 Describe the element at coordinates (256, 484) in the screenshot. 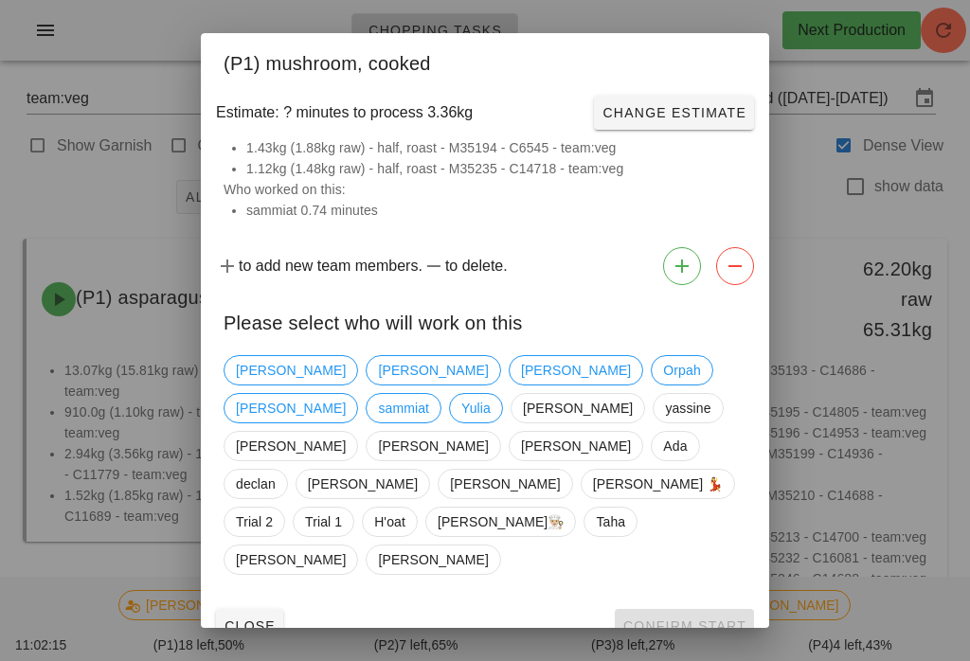

I see `span: declan` at that location.